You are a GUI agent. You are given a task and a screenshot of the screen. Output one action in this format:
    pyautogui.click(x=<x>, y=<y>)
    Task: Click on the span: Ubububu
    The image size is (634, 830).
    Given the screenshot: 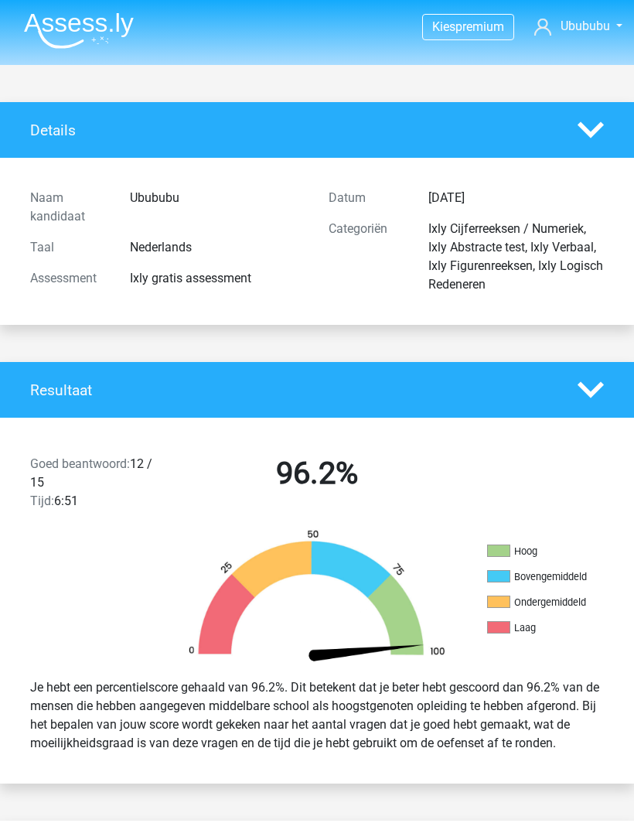 What is the action you would take?
    pyautogui.click(x=585, y=26)
    